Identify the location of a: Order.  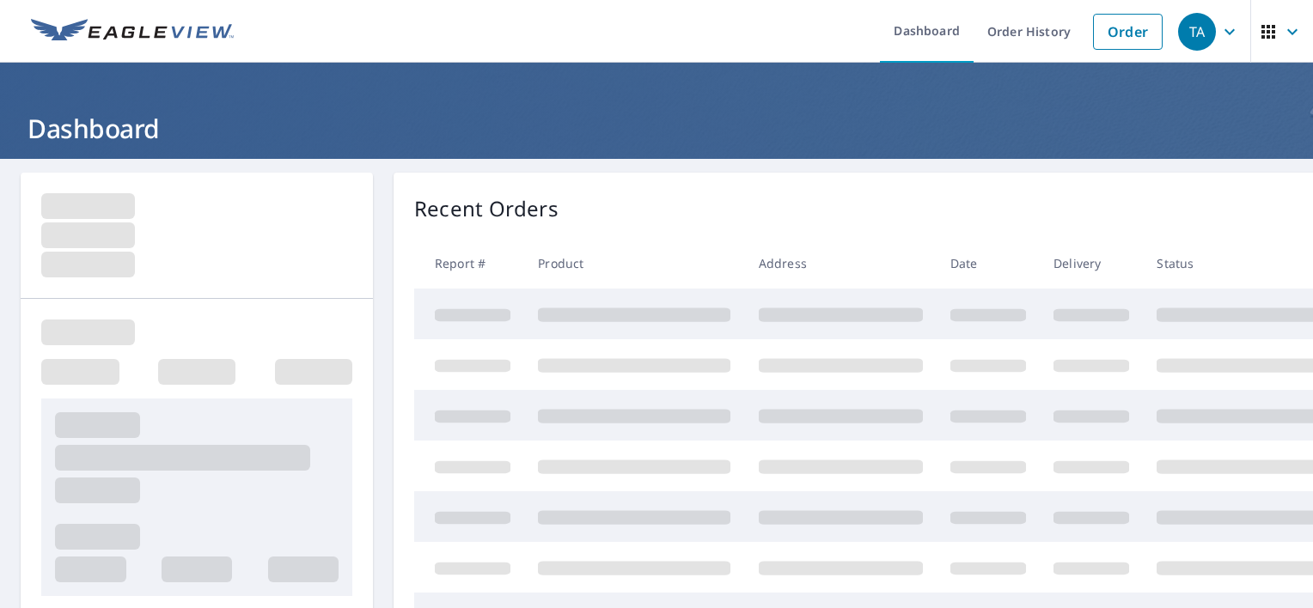
(1127, 32).